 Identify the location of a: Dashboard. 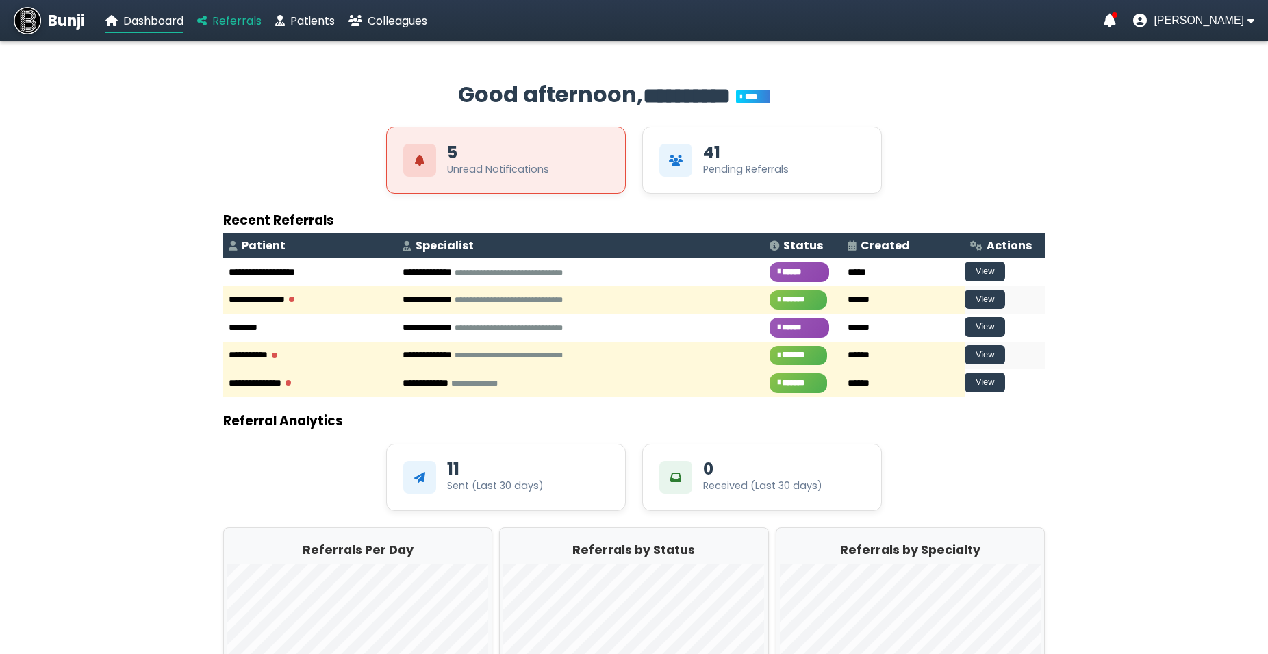
(144, 21).